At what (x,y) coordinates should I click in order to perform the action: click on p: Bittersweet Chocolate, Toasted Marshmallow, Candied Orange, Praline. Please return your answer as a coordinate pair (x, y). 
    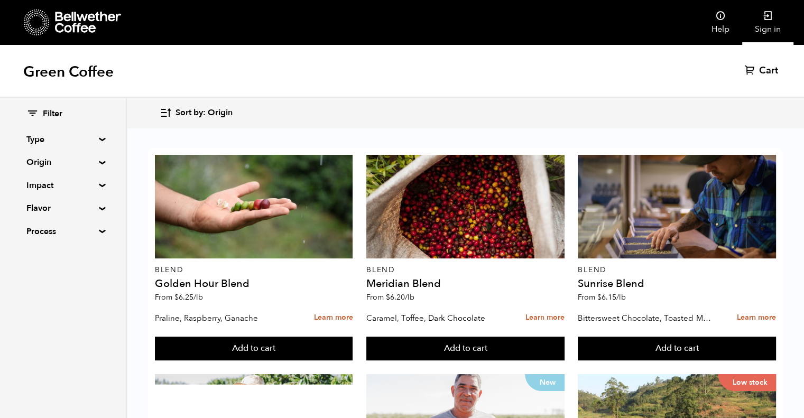
    Looking at the image, I should click on (645, 318).